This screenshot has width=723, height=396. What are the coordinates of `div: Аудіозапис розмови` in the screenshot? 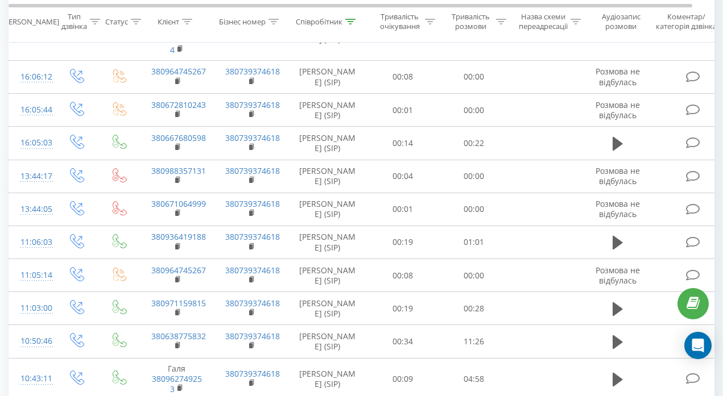 It's located at (621, 22).